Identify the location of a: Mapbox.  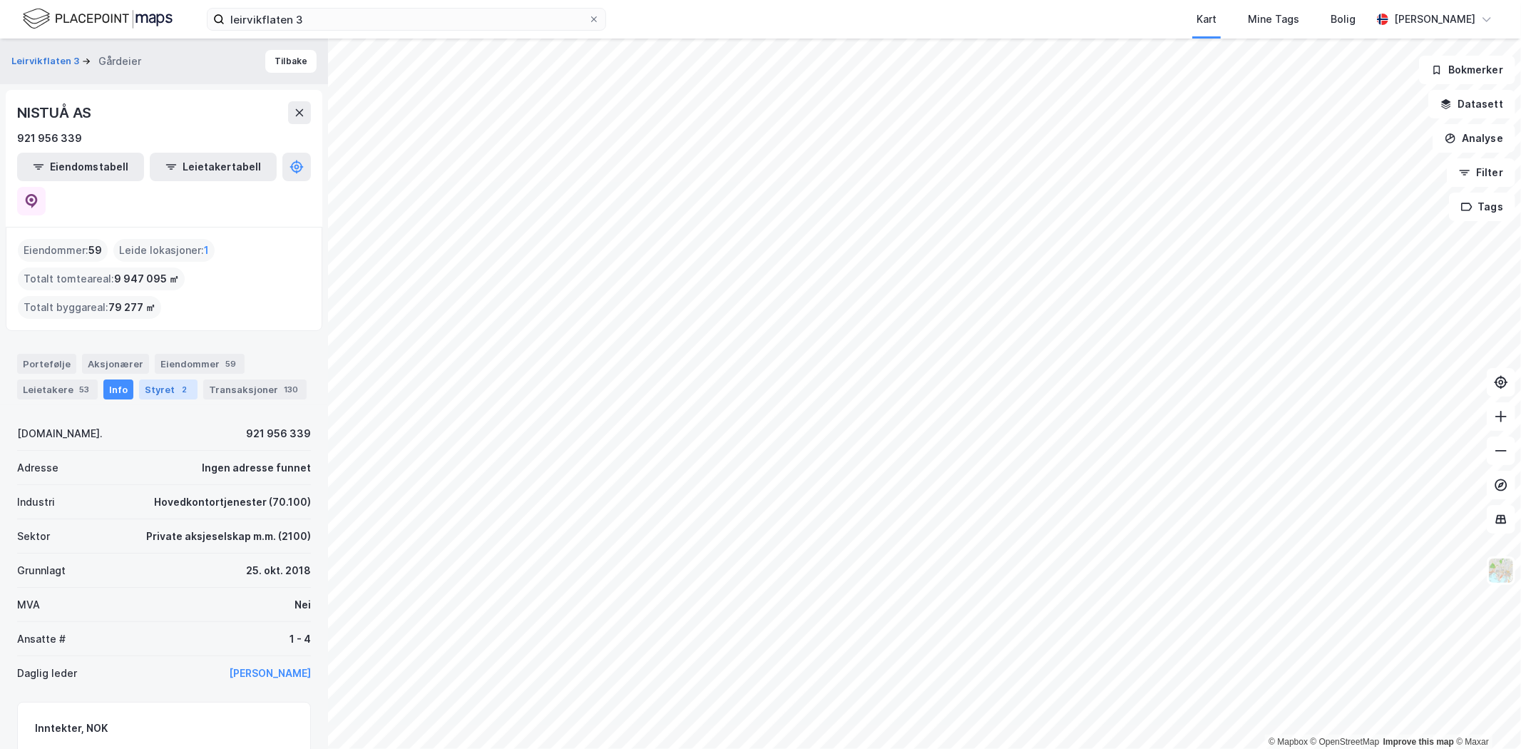
(1288, 742).